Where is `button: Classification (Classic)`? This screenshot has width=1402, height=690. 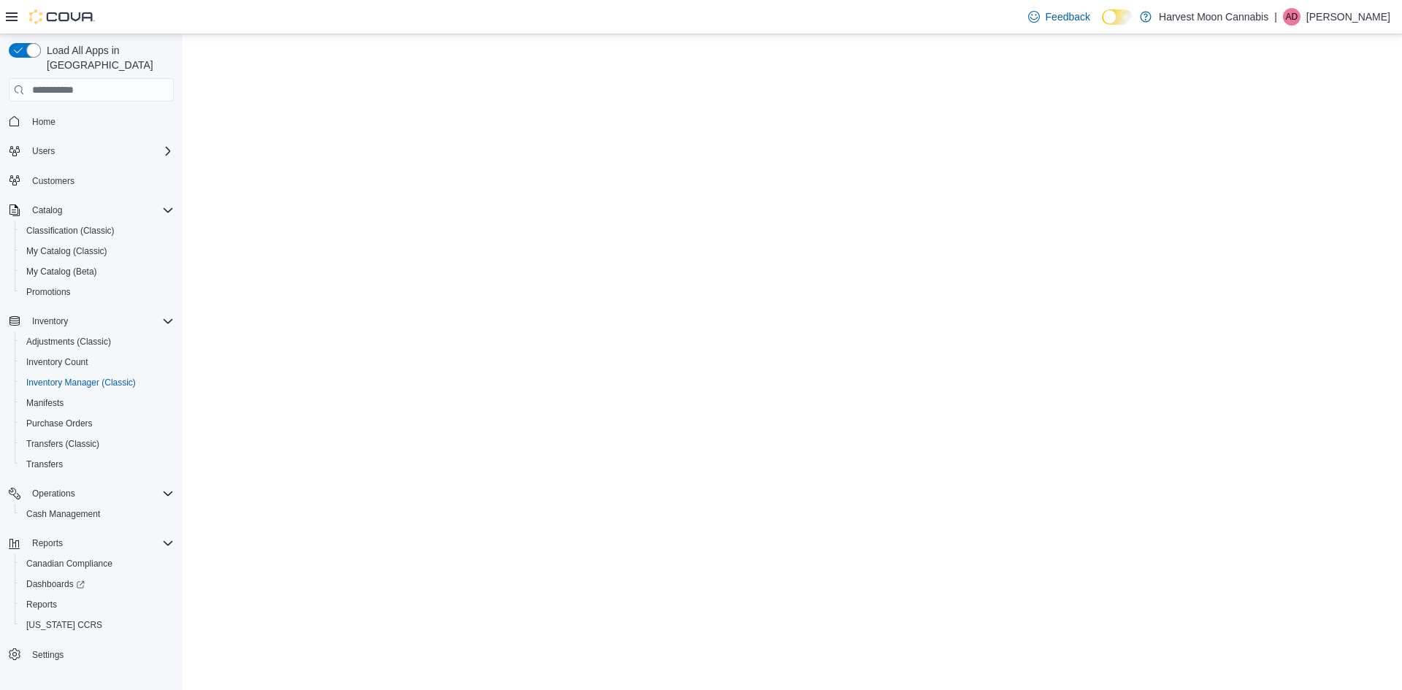
button: Classification (Classic) is located at coordinates (97, 231).